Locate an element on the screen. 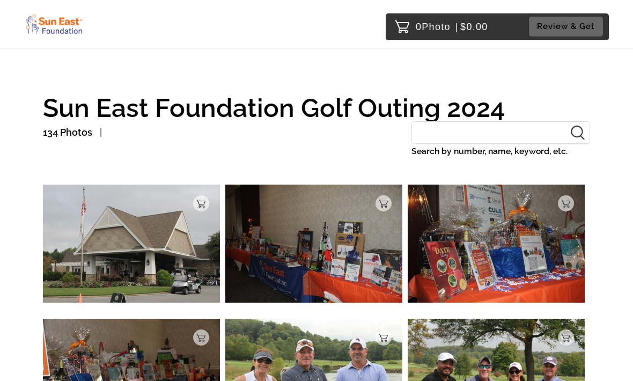 The width and height of the screenshot is (633, 381). img: 125984 is located at coordinates (496, 243).